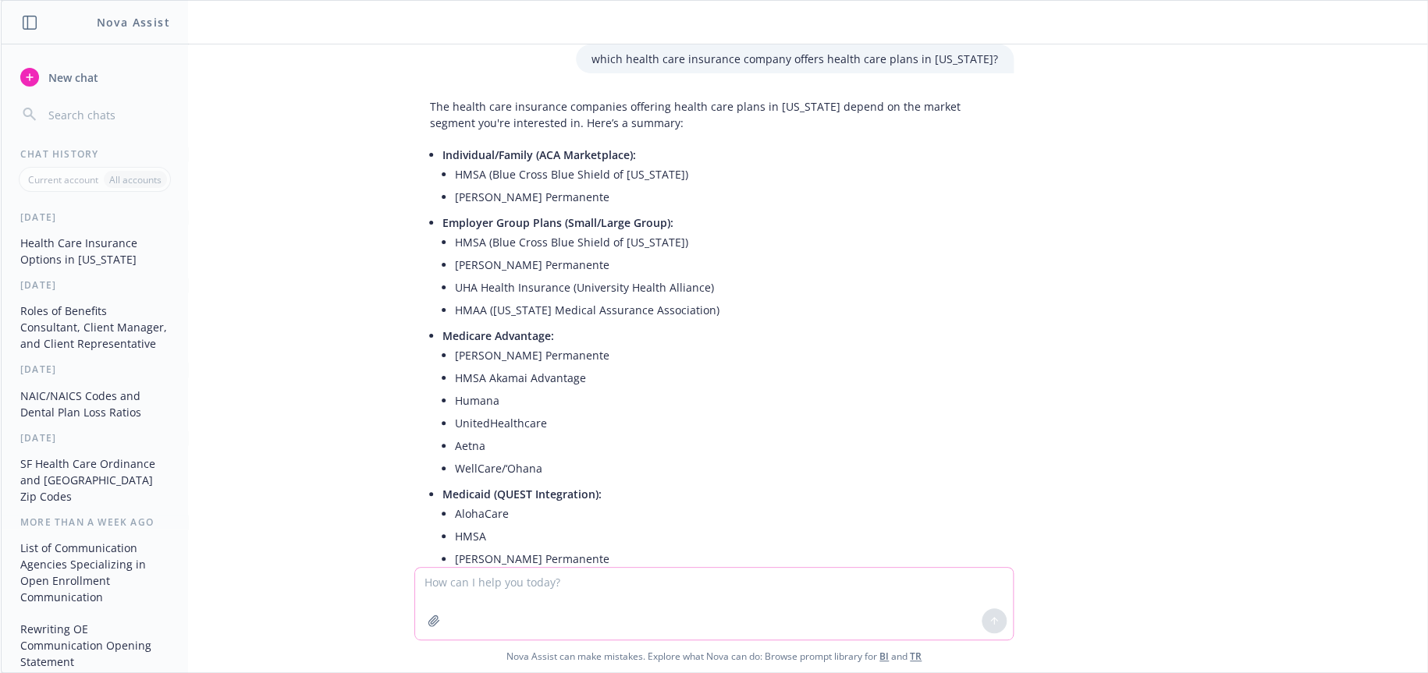 The height and width of the screenshot is (673, 1428). I want to click on div: More than a week ago, so click(94, 522).